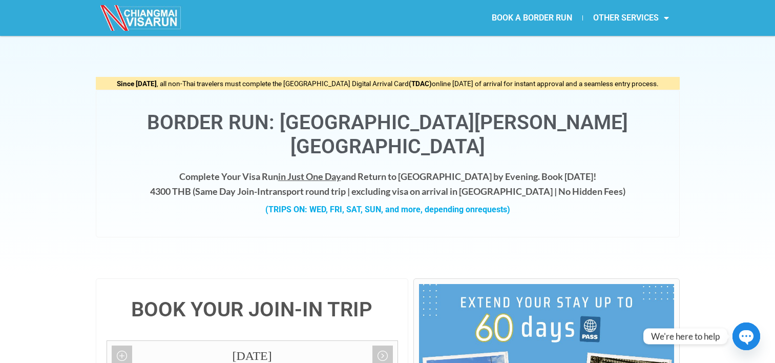 The height and width of the screenshot is (363, 775). What do you see at coordinates (420, 84) in the screenshot?
I see `strong: (TDAC)` at bounding box center [420, 84].